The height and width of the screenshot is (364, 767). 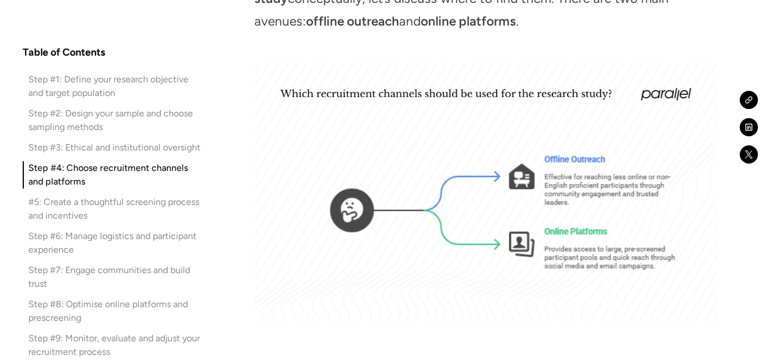 What do you see at coordinates (115, 175) in the screenshot?
I see `div: Step #4: Choose recruitment channels and platforms` at bounding box center [115, 175].